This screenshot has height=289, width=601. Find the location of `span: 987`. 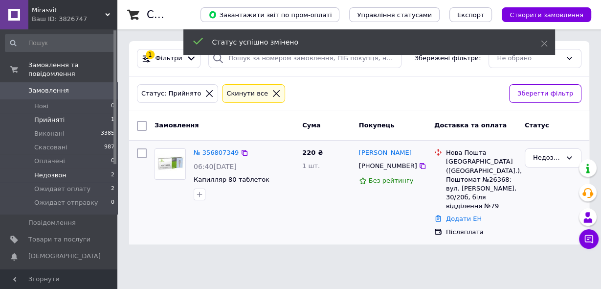

span: 987 is located at coordinates (109, 147).